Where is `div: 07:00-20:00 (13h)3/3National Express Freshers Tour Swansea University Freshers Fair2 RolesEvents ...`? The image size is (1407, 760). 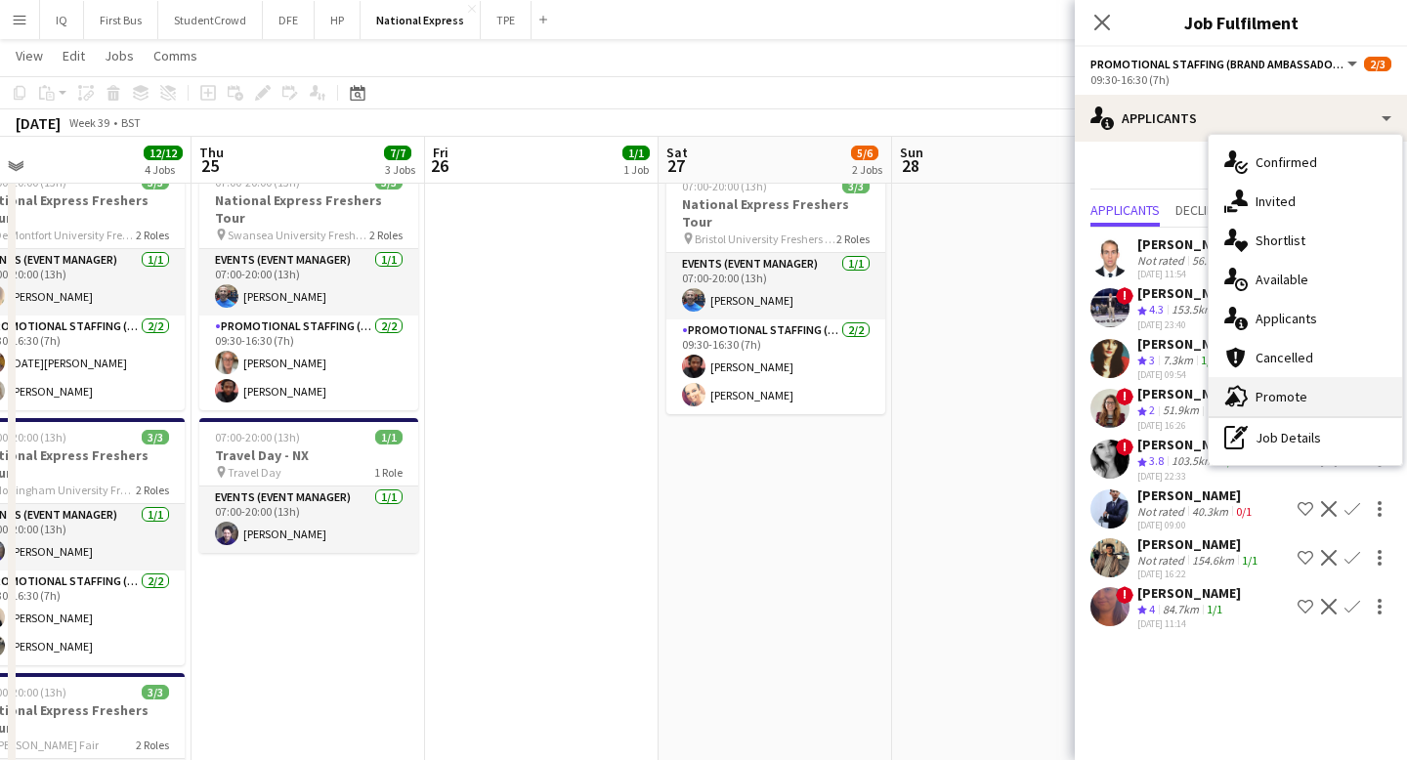 div: 07:00-20:00 (13h)3/3National Express Freshers Tour Swansea University Freshers Fair2 RolesEvents ... is located at coordinates (309, 286).